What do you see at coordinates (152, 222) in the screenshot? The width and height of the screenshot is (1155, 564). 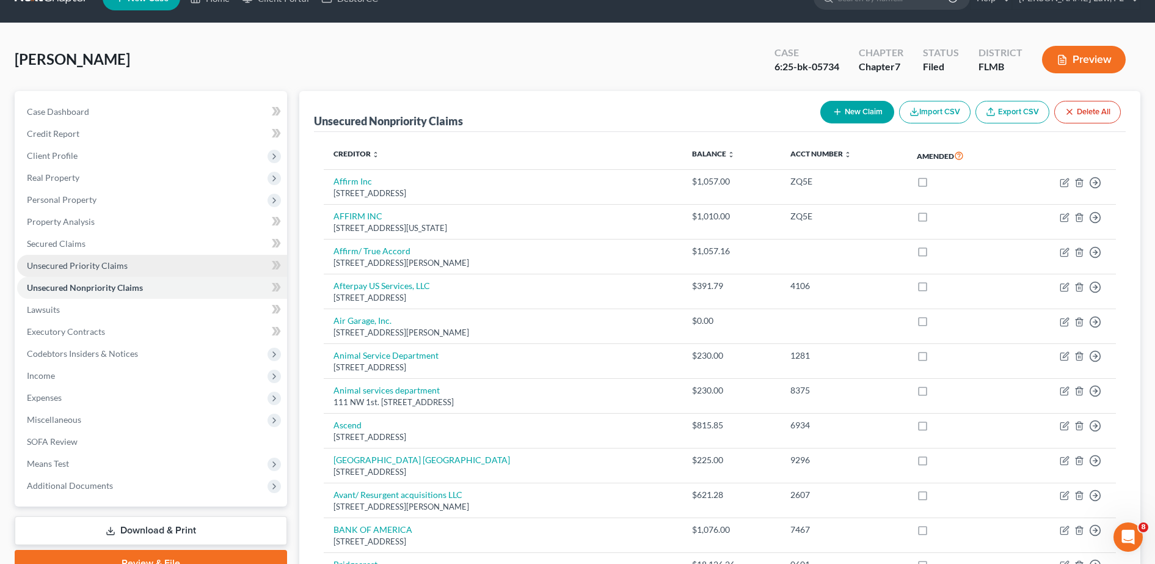 I see `a: Property Analysis` at bounding box center [152, 222].